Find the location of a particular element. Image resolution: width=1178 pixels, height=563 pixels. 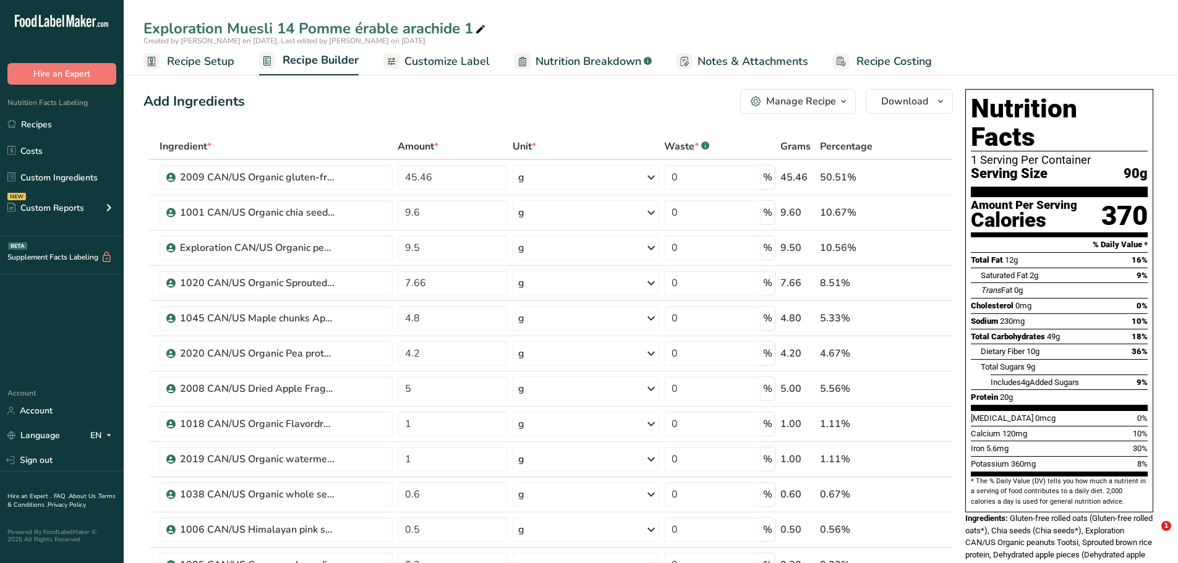

span: Cholesterol is located at coordinates (992, 305).